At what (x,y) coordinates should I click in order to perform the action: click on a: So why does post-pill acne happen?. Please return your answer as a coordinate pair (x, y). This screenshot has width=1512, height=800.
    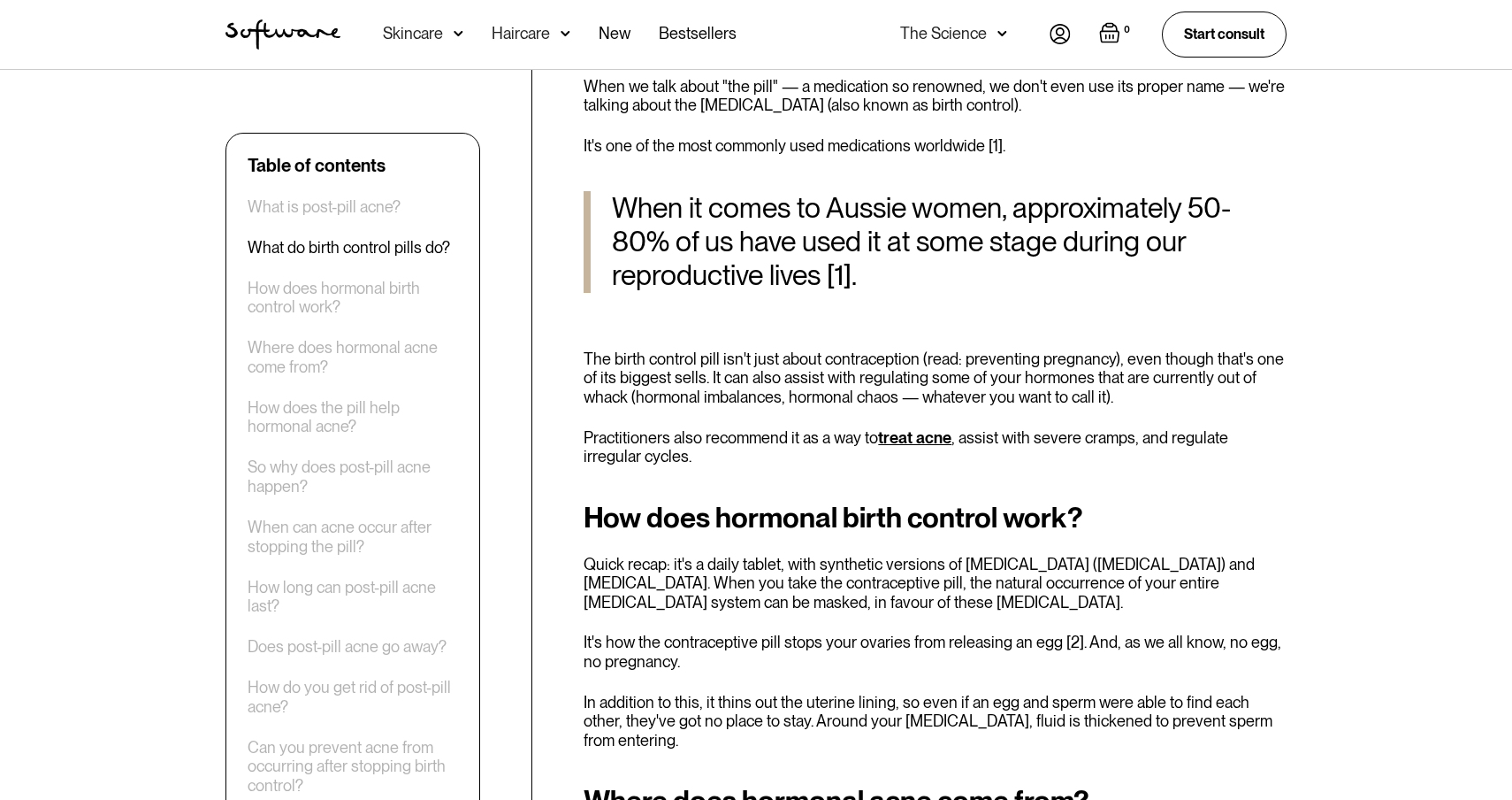
    Looking at the image, I should click on (353, 477).